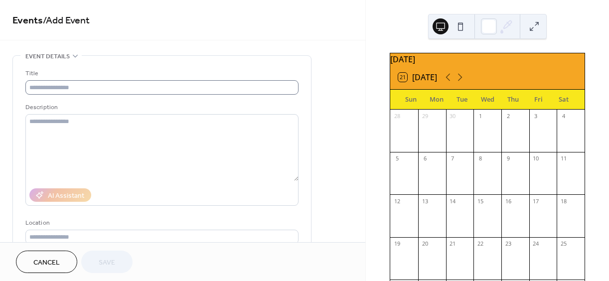  What do you see at coordinates (536, 244) in the screenshot?
I see `div: 24` at bounding box center [536, 244].